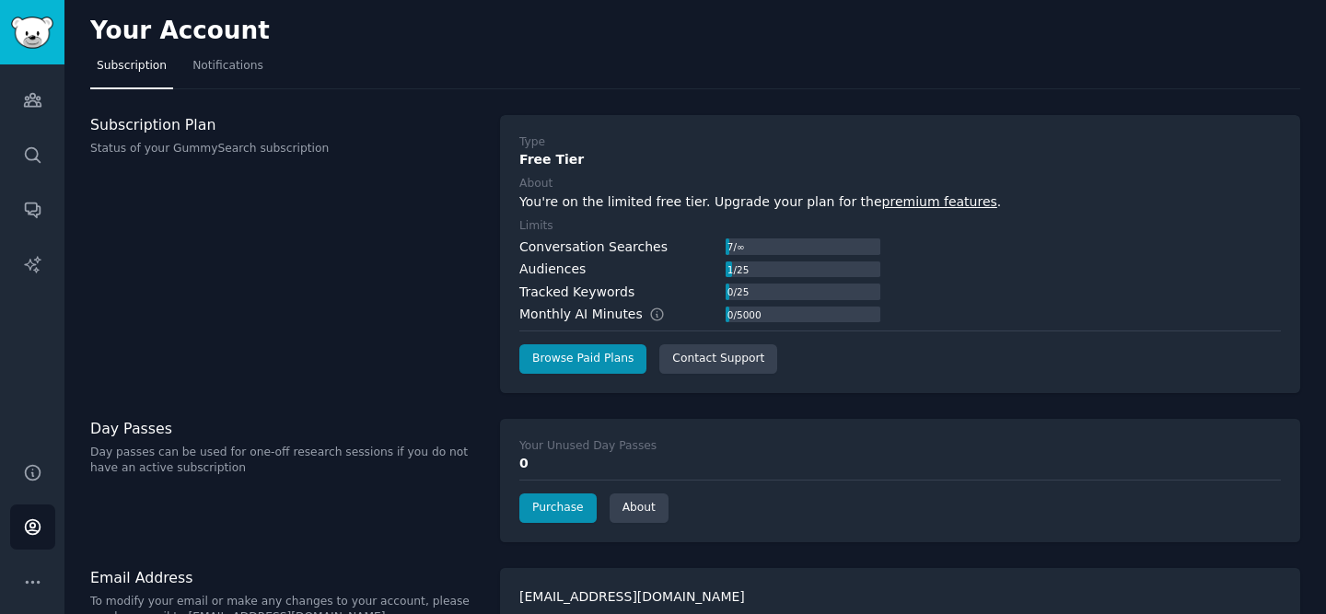 The height and width of the screenshot is (614, 1326). Describe the element at coordinates (639, 508) in the screenshot. I see `a: About` at that location.